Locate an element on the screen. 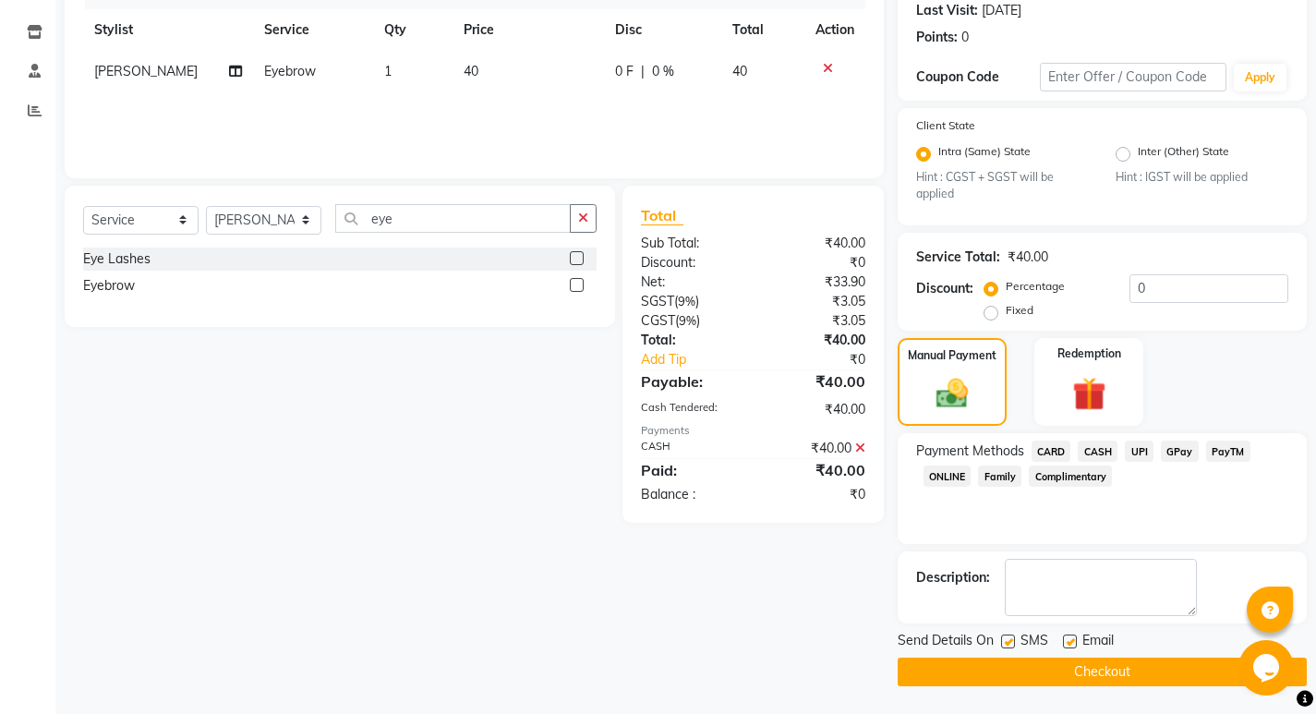 Image resolution: width=1316 pixels, height=714 pixels. span: Family is located at coordinates (999, 475).